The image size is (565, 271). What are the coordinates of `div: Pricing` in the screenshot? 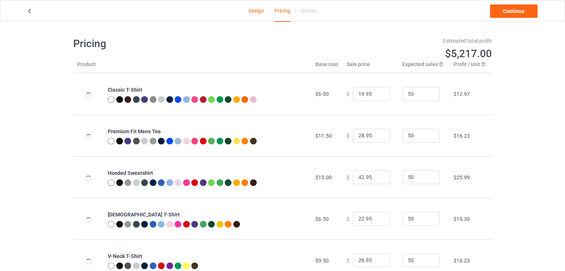 It's located at (282, 11).